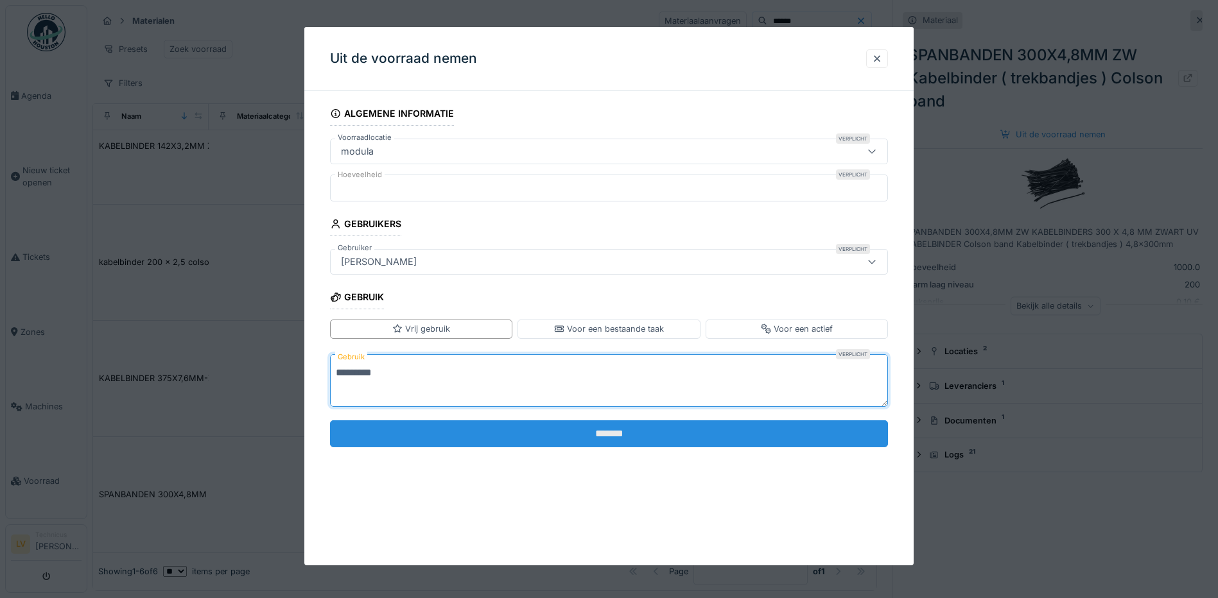  Describe the element at coordinates (421, 329) in the screenshot. I see `div: Vrij gebruik` at that location.